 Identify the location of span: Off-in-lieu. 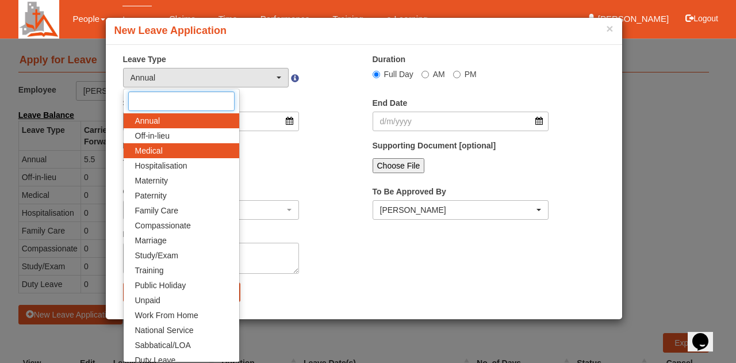
(152, 136).